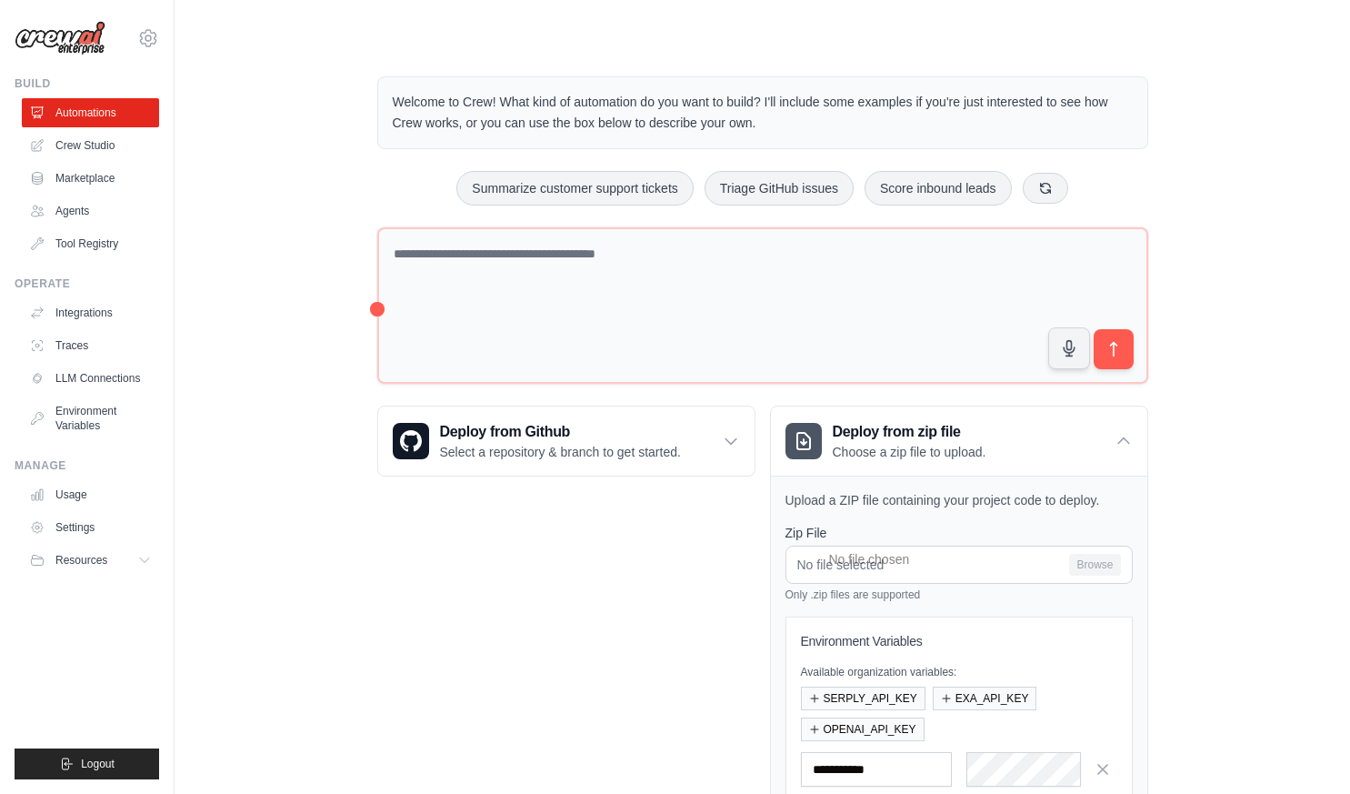  I want to click on a: Usage, so click(90, 495).